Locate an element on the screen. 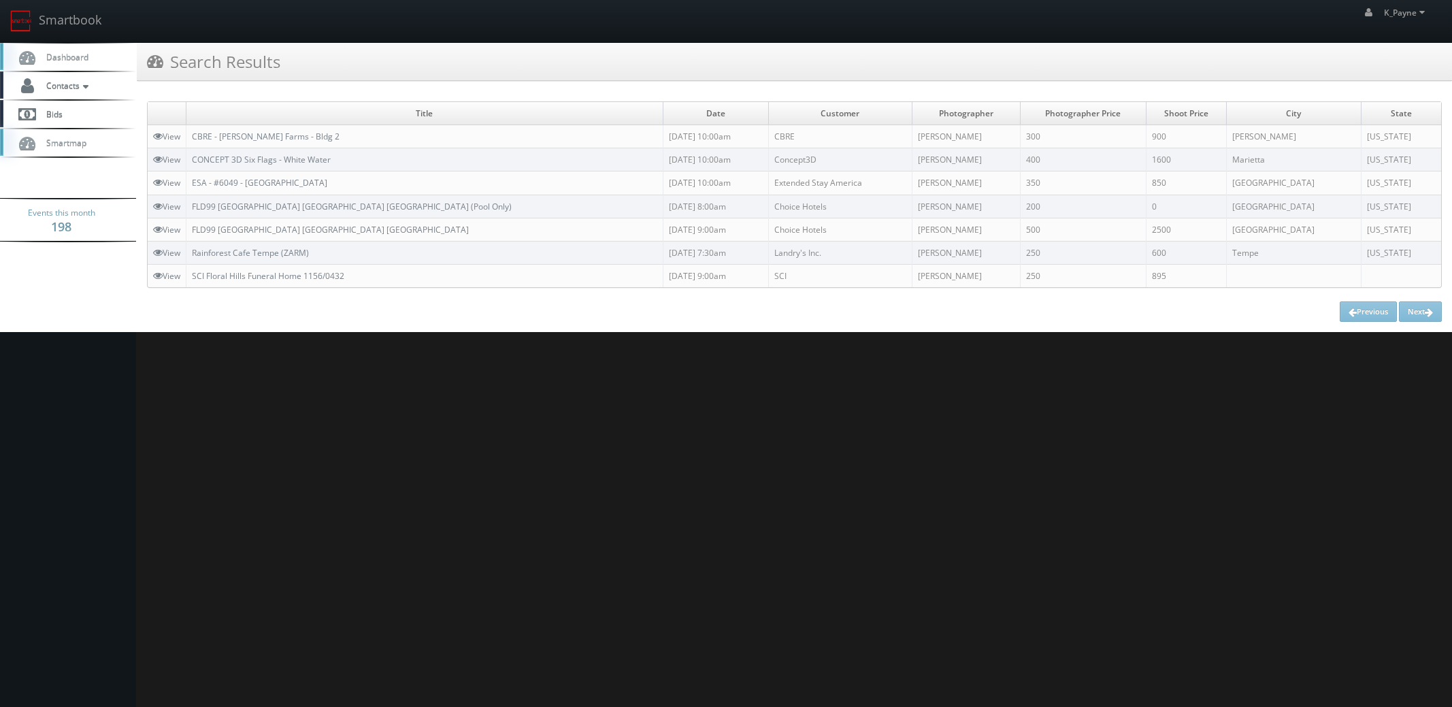 This screenshot has height=707, width=1452. span: Events this month is located at coordinates (61, 213).